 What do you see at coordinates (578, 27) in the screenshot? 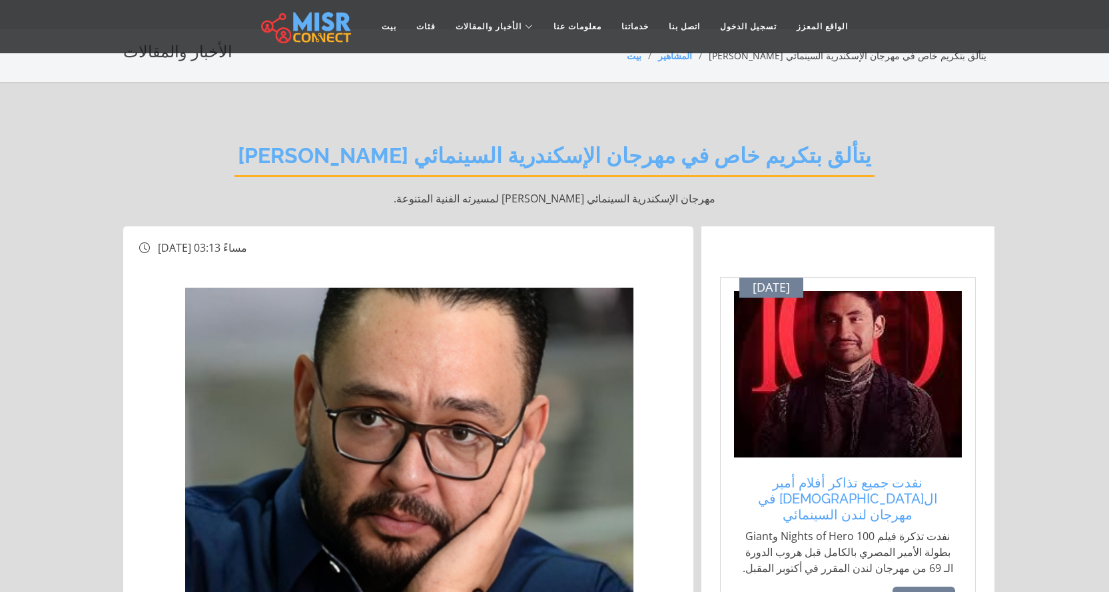
I see `font: معلومات عنا` at bounding box center [578, 27].